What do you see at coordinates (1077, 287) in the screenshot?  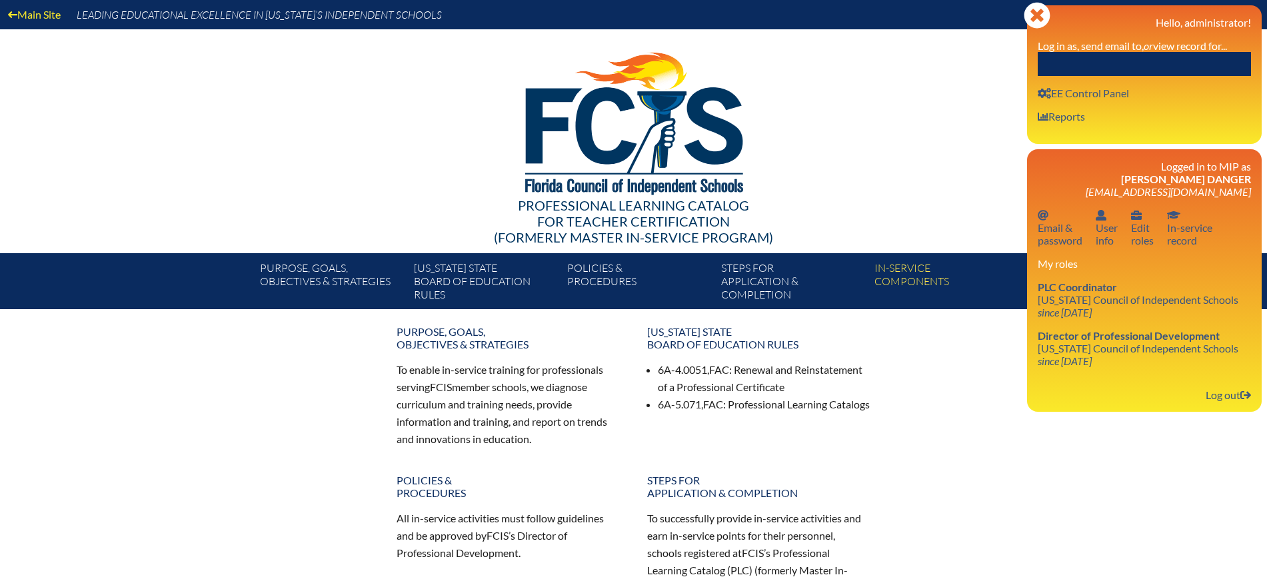 I see `span: PLC Coordinator` at bounding box center [1077, 287].